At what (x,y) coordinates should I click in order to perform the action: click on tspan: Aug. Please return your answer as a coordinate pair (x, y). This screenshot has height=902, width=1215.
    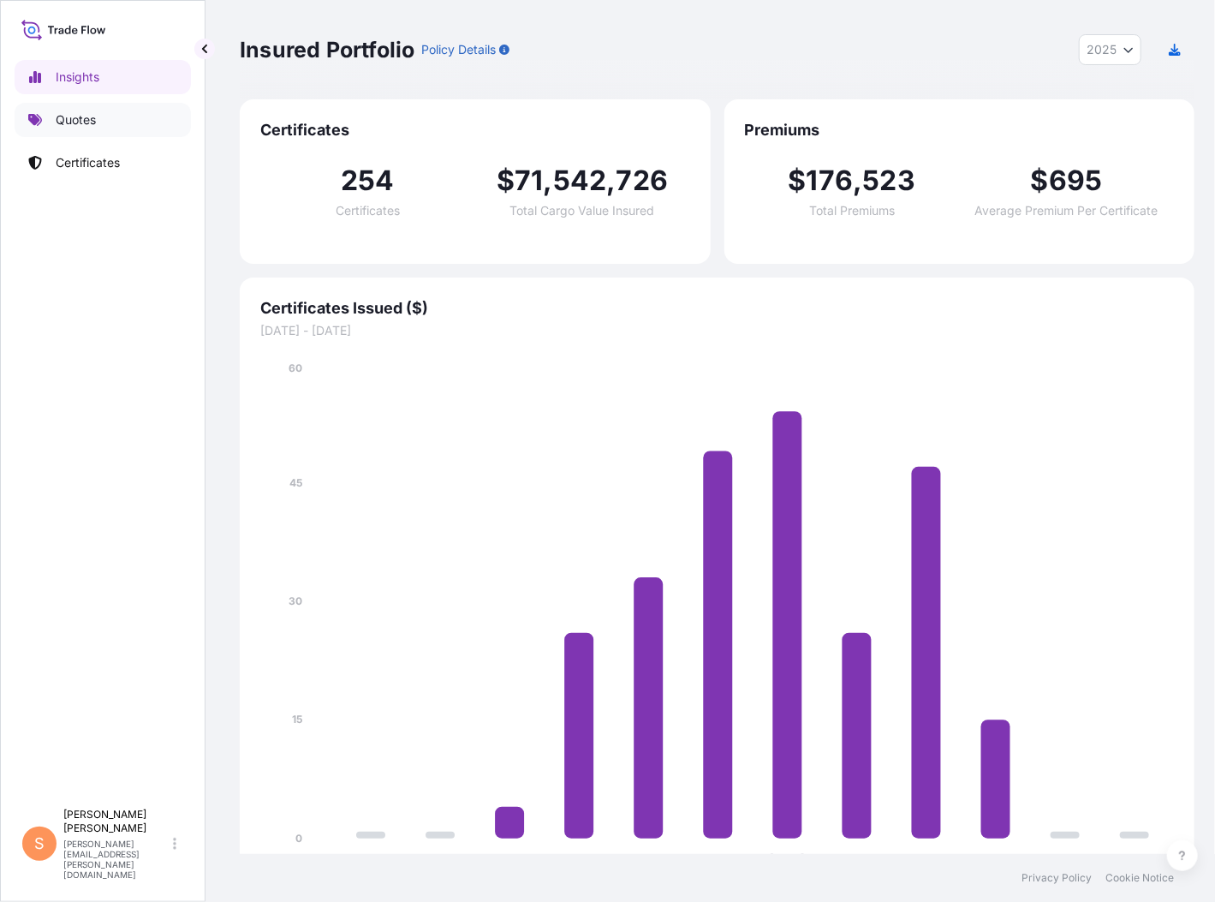
    Looking at the image, I should click on (857, 859).